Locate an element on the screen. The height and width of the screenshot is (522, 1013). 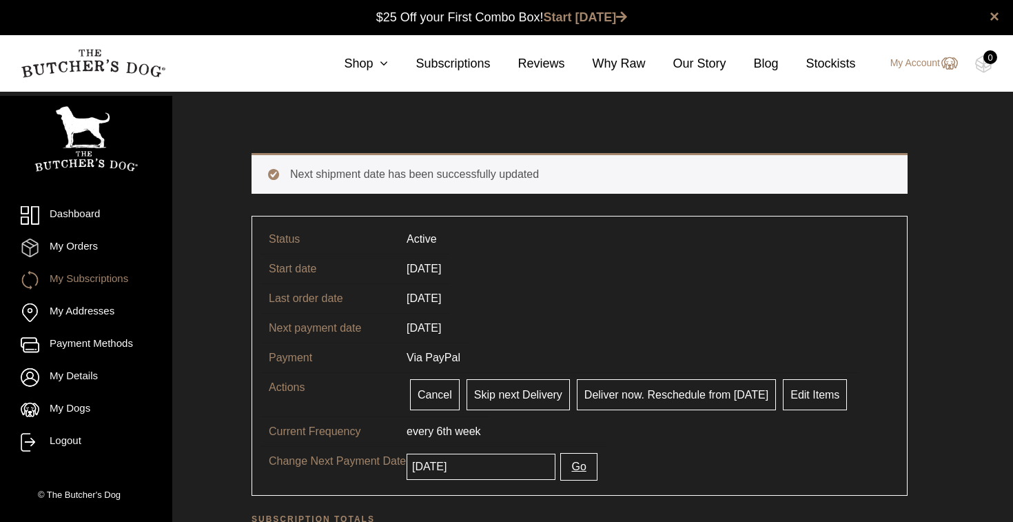
td: Next payment date is located at coordinates (329, 327).